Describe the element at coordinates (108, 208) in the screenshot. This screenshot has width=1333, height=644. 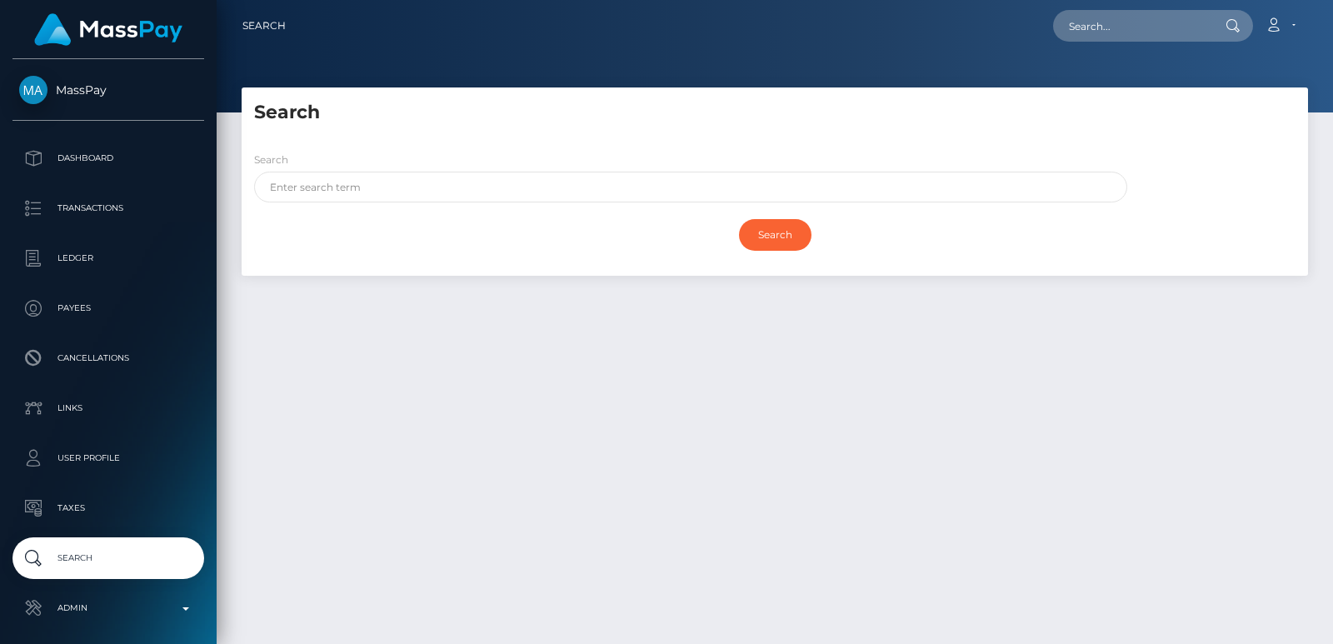
I see `a: Transactions` at that location.